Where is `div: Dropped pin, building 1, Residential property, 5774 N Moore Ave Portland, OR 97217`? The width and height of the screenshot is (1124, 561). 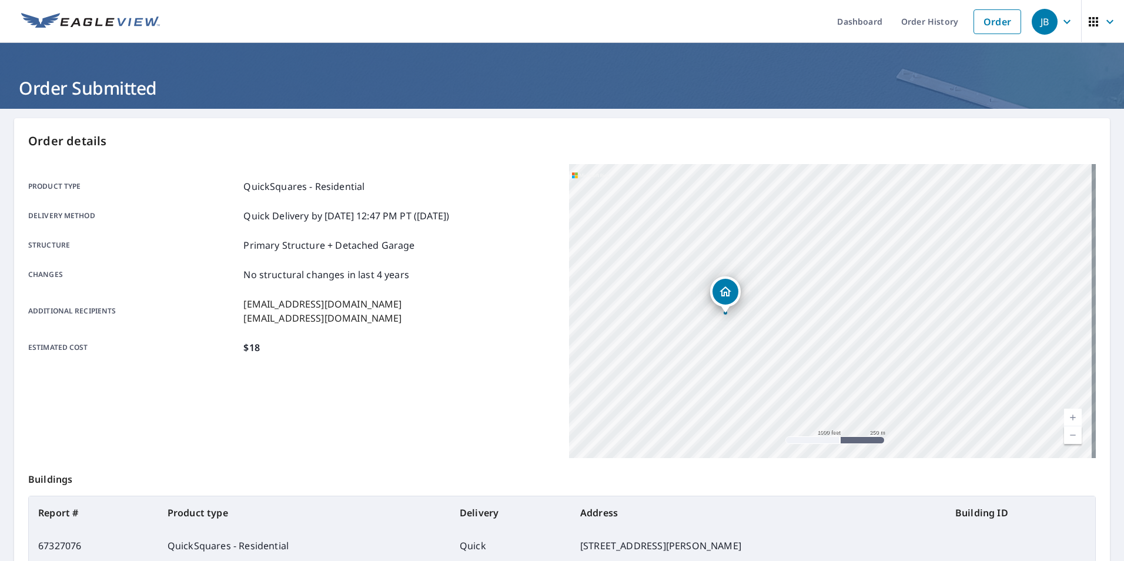 div: Dropped pin, building 1, Residential property, 5774 N Moore Ave Portland, OR 97217 is located at coordinates (725, 294).